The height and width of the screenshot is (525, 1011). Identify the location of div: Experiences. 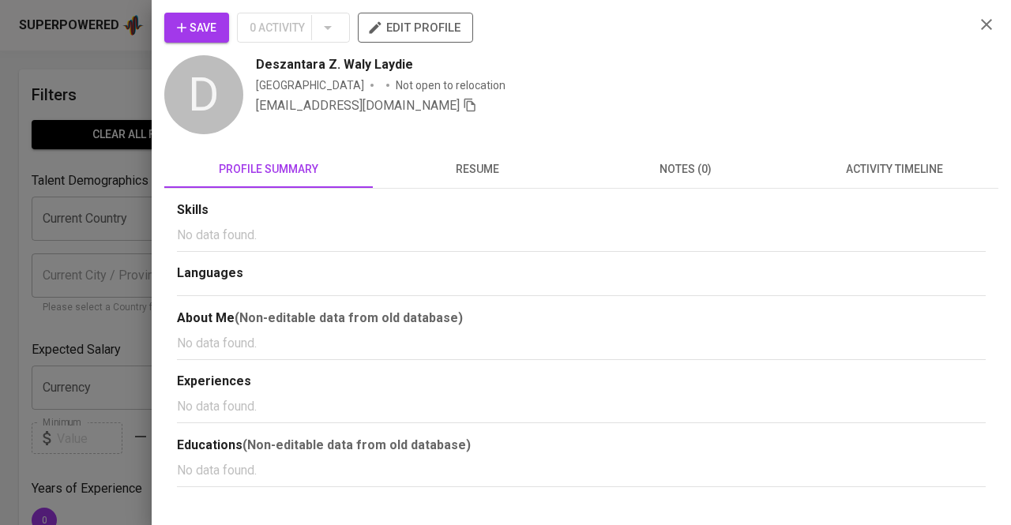
(581, 381).